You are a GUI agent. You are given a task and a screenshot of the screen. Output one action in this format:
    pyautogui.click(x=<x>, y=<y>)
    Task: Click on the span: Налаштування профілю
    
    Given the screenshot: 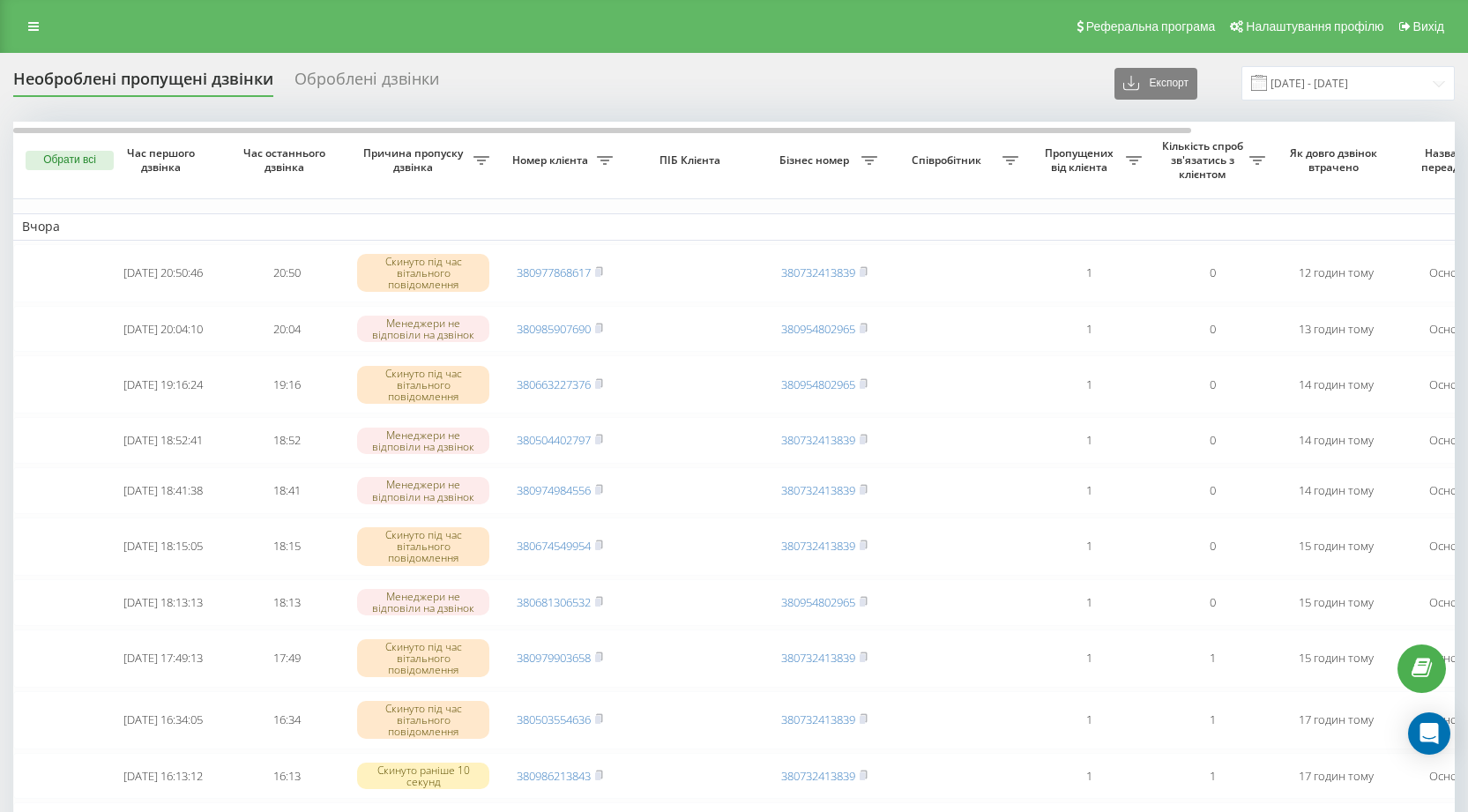 What is the action you would take?
    pyautogui.click(x=1314, y=26)
    